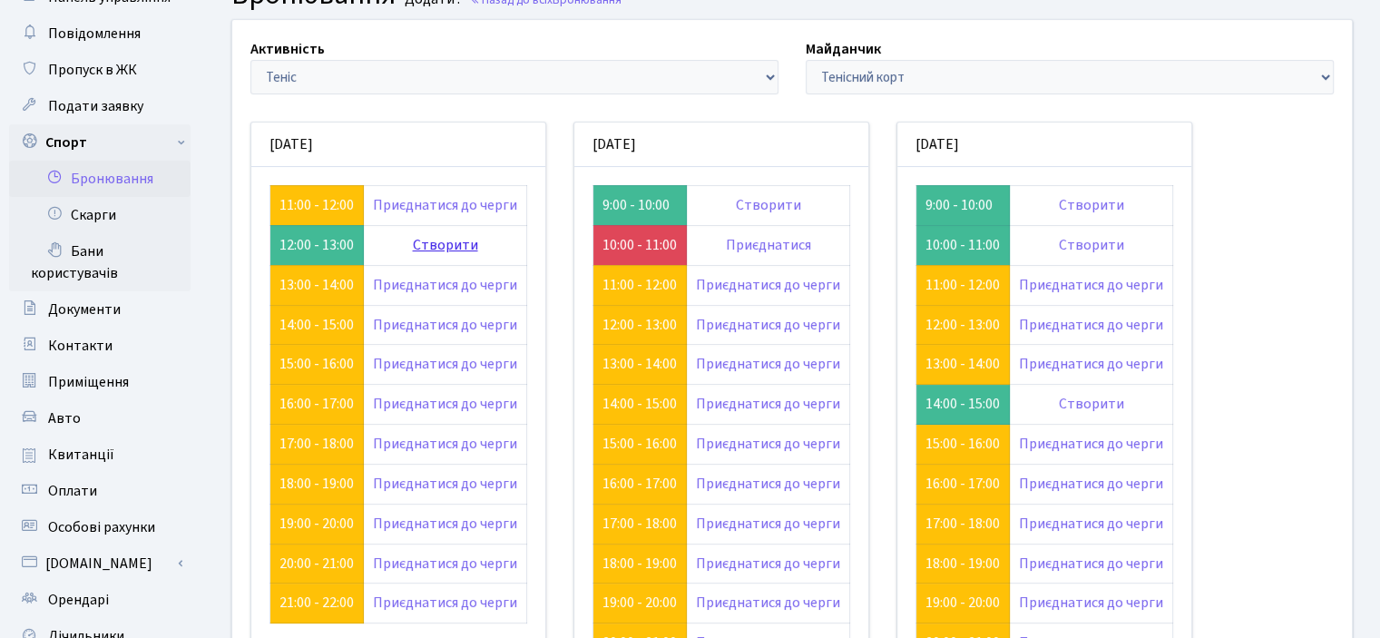 This screenshot has width=1380, height=638. I want to click on a: Документи, so click(100, 309).